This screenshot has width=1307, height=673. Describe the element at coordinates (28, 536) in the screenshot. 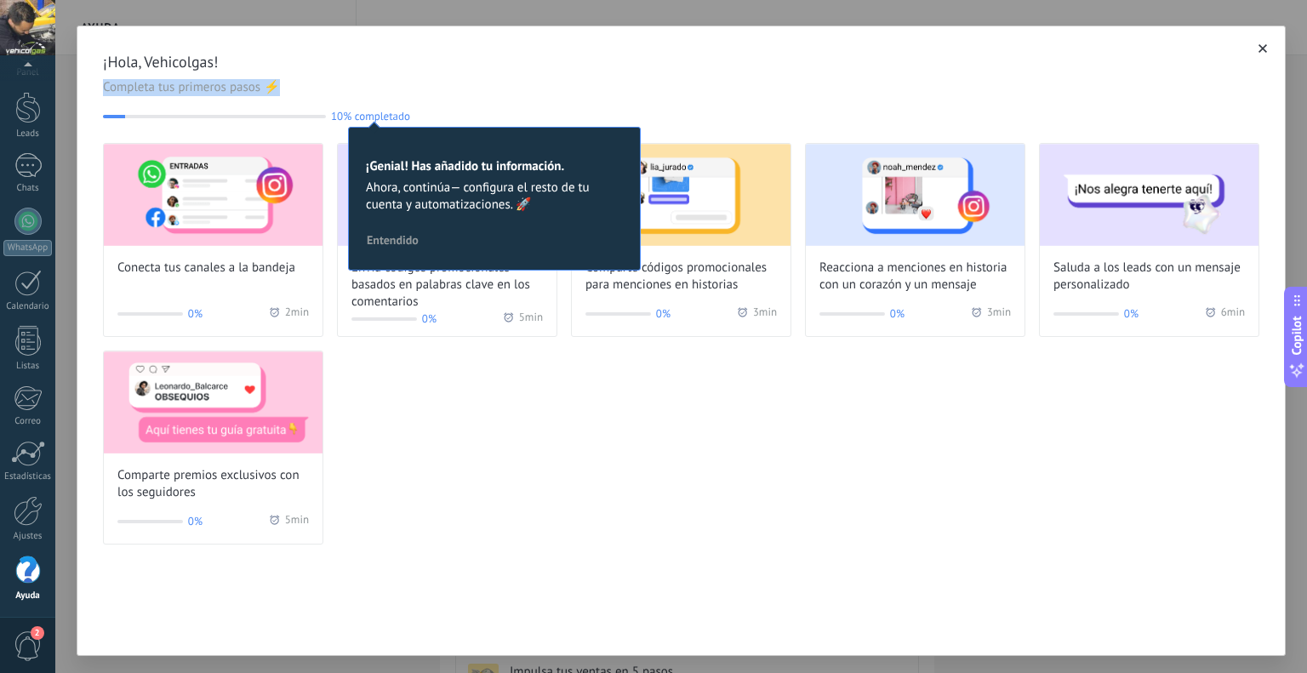

I see `div: Ajustes` at that location.